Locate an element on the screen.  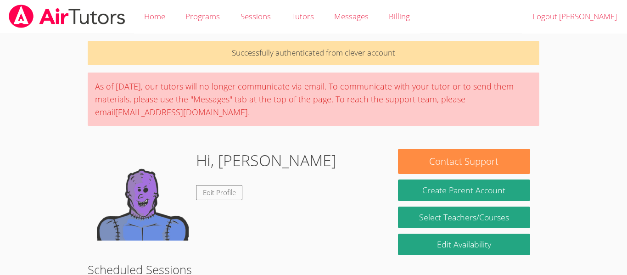
a: Select Teachers/Courses is located at coordinates (464, 217).